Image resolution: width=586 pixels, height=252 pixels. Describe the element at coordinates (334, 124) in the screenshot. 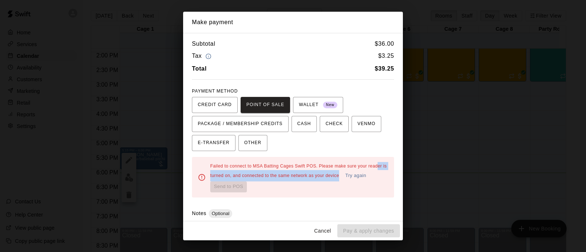

I see `button: CHECK` at that location.